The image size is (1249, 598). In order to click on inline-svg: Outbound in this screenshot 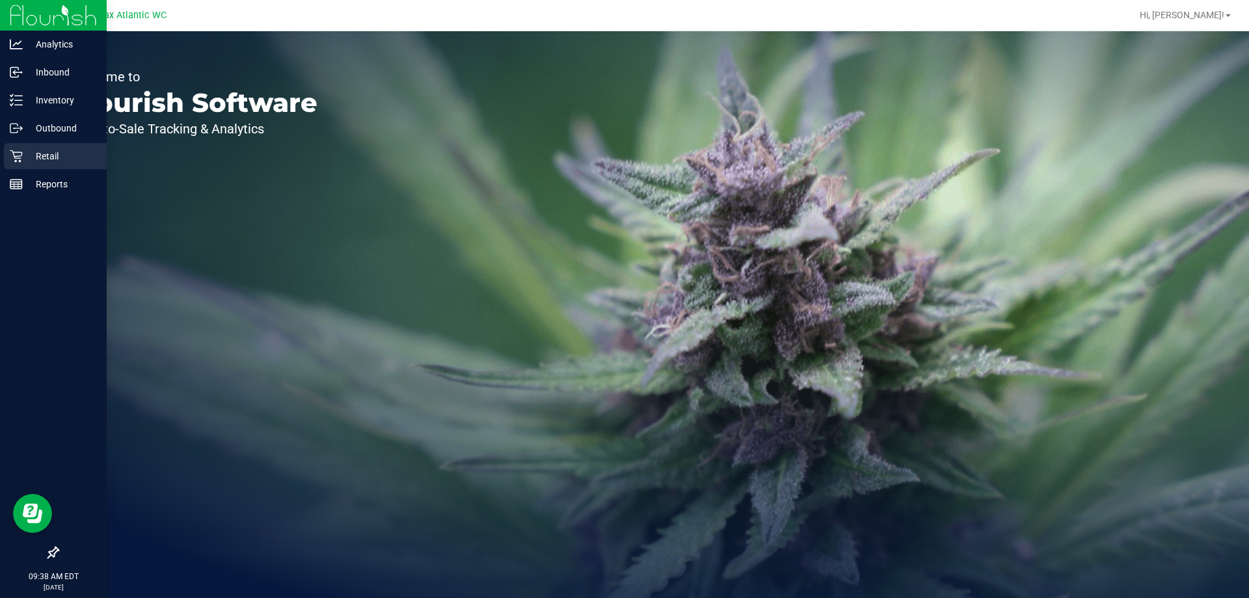, I will do `click(16, 128)`.